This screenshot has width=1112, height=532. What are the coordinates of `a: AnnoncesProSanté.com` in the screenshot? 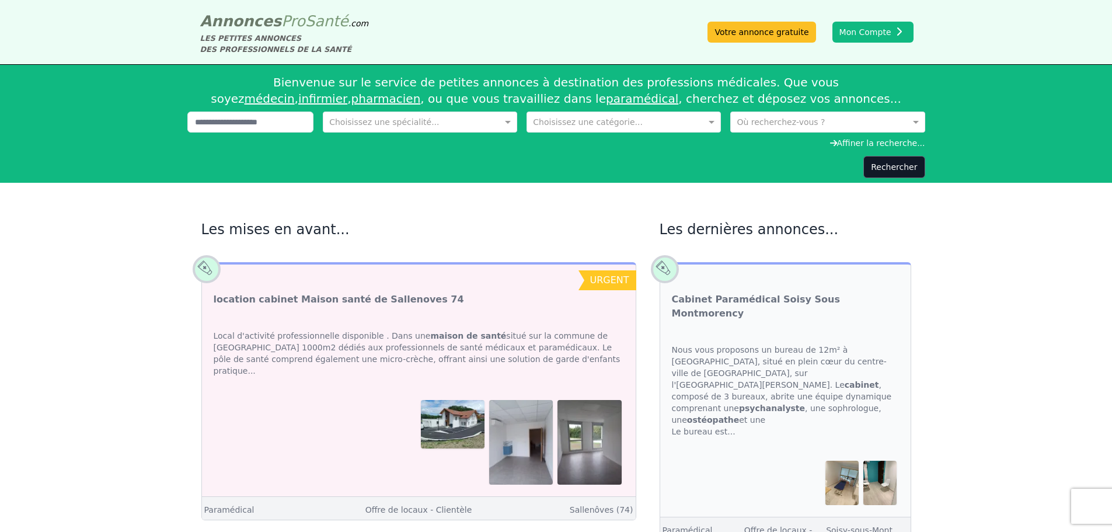 It's located at (284, 21).